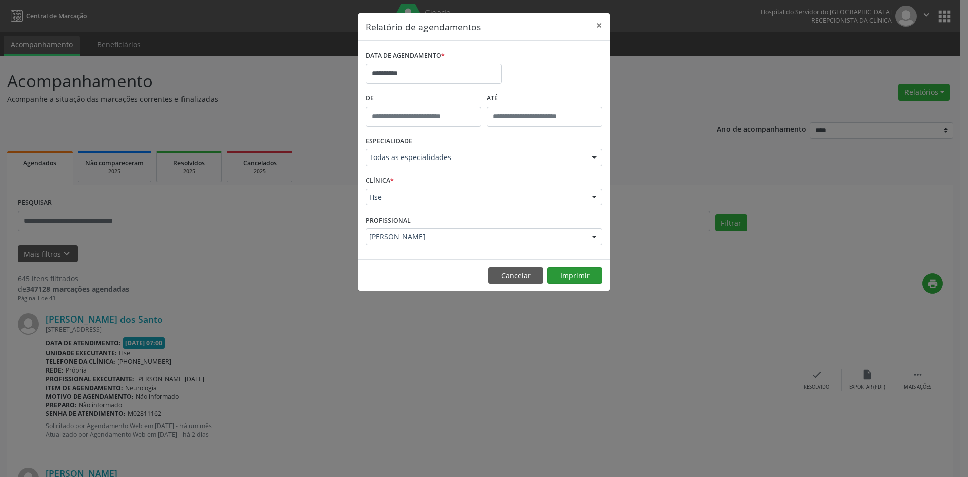 The width and height of the screenshot is (968, 477). I want to click on label: ESPECIALIDADE, so click(389, 141).